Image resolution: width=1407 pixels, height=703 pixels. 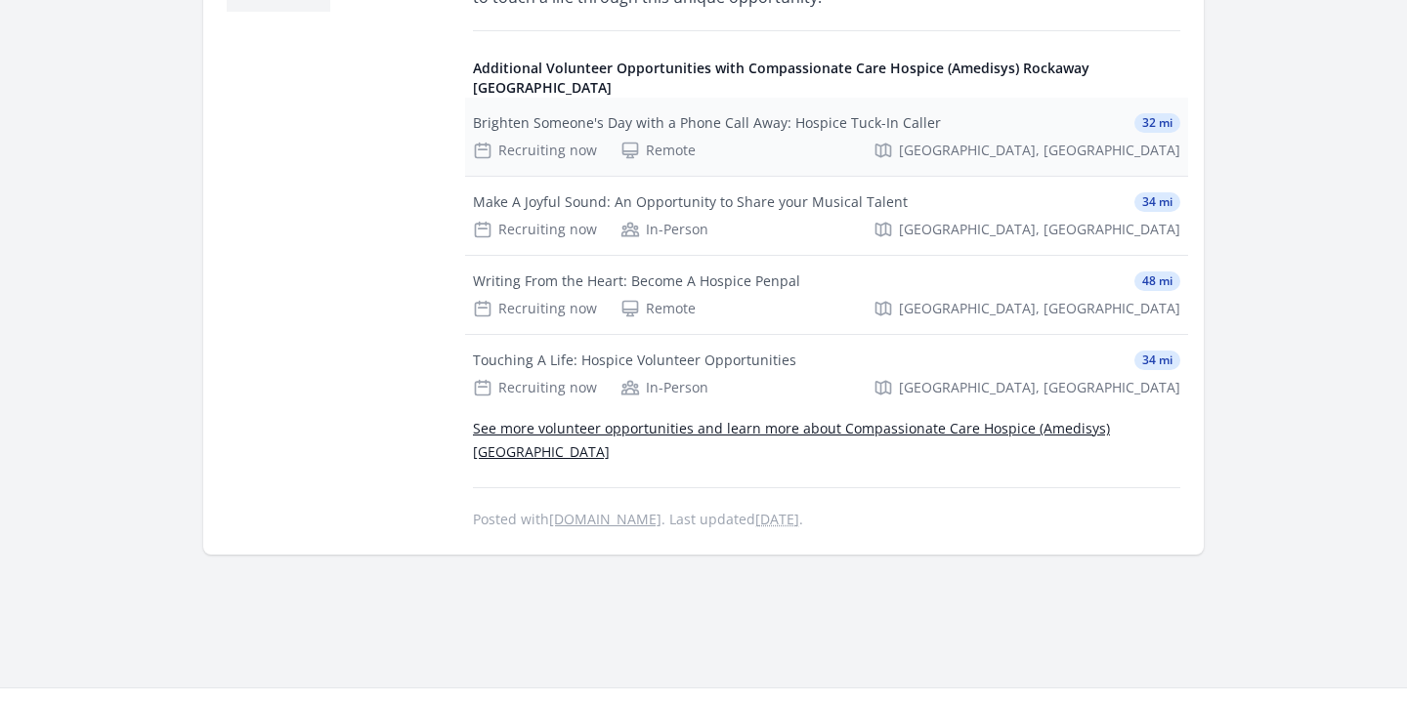 I want to click on p: Posted with . Last updated ., so click(x=827, y=520).